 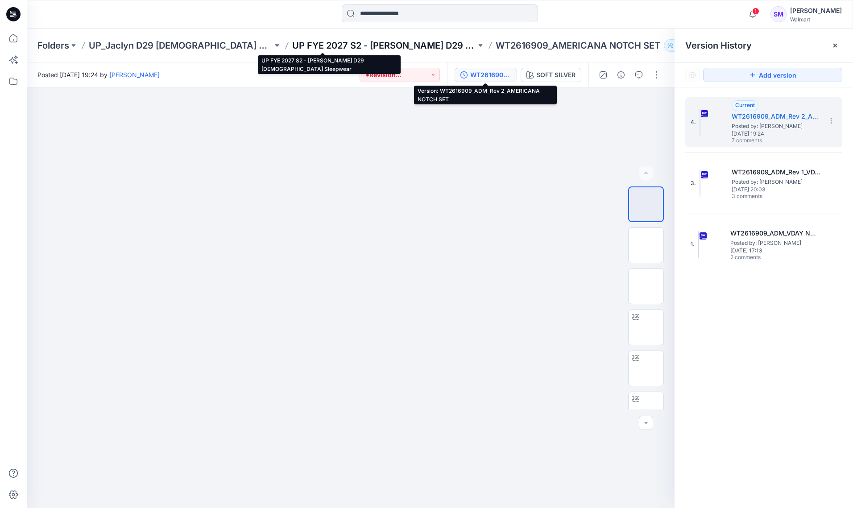 I want to click on span: 1, so click(x=756, y=11).